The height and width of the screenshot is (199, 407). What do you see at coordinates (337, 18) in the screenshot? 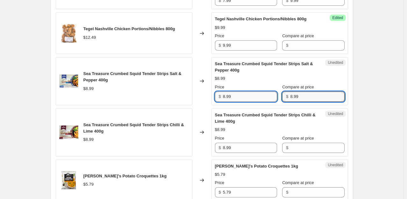
I see `span: Edited` at bounding box center [337, 18].